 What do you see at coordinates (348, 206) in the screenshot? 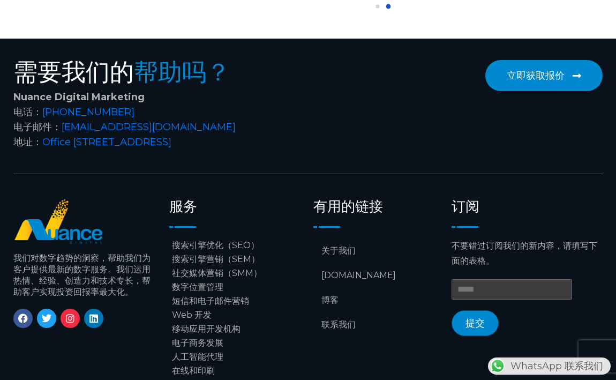
I see `font: 有用的链接` at bounding box center [348, 206].